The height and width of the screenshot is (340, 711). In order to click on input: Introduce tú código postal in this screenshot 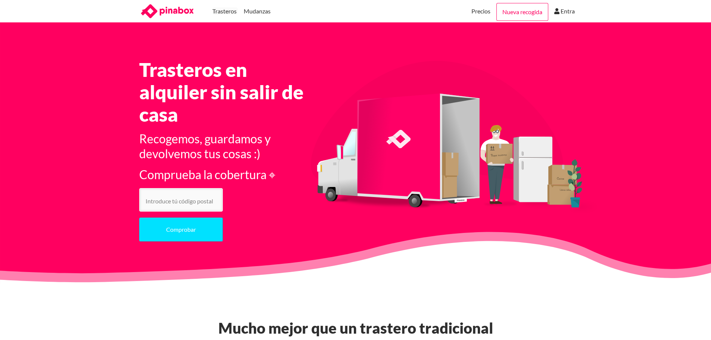, I will do `click(181, 200)`.